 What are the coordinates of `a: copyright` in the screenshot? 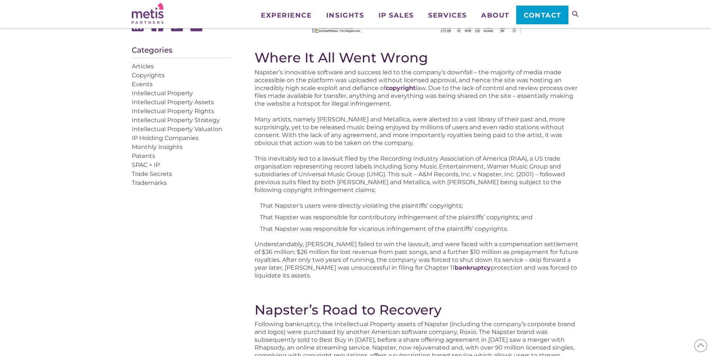 It's located at (400, 88).